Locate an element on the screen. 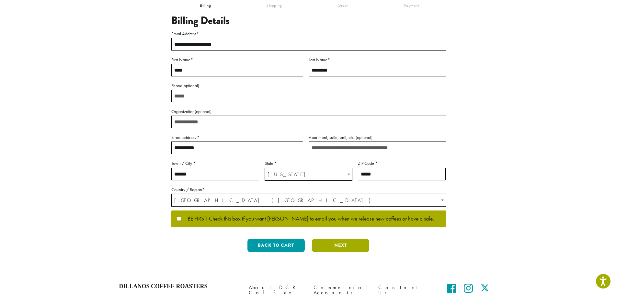 The width and height of the screenshot is (617, 295). label: State is located at coordinates (308, 163).